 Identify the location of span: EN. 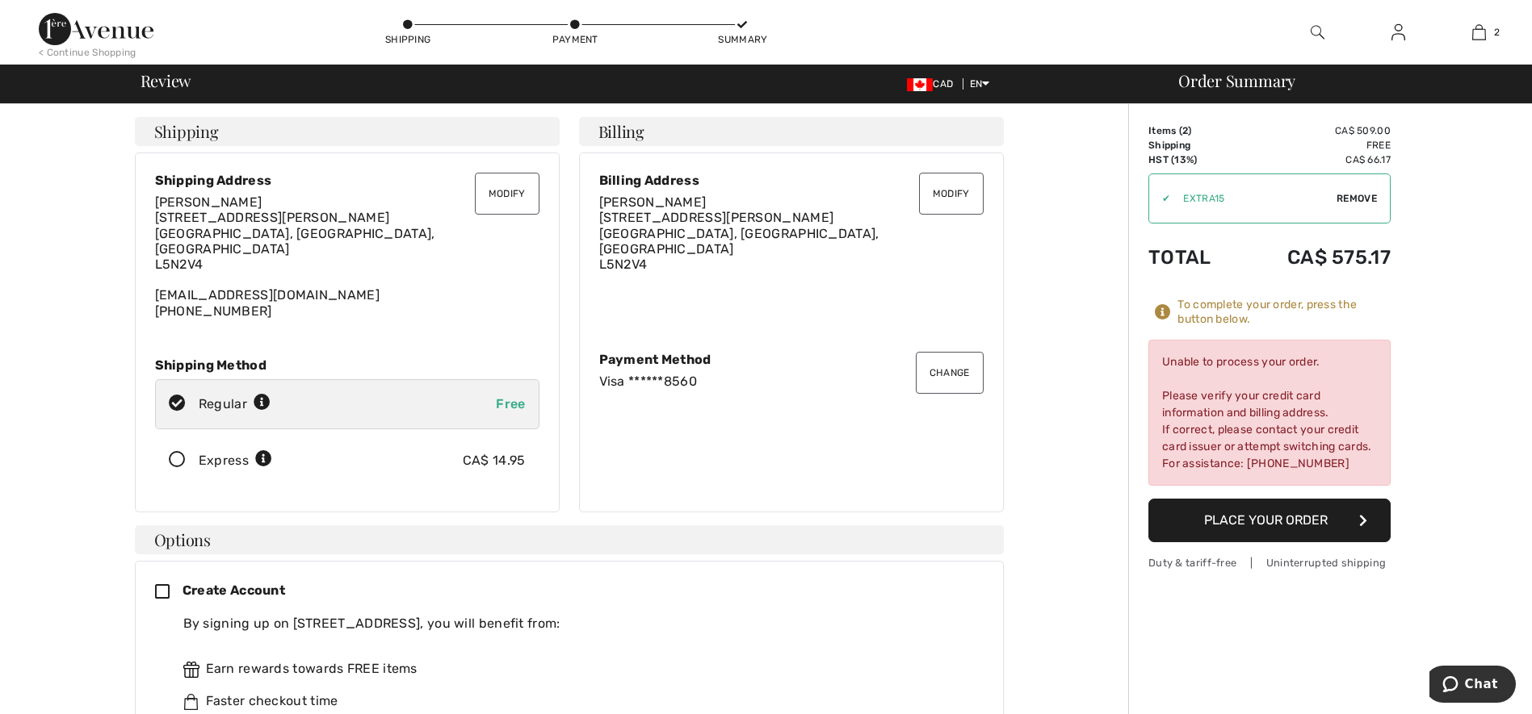
(979, 84).